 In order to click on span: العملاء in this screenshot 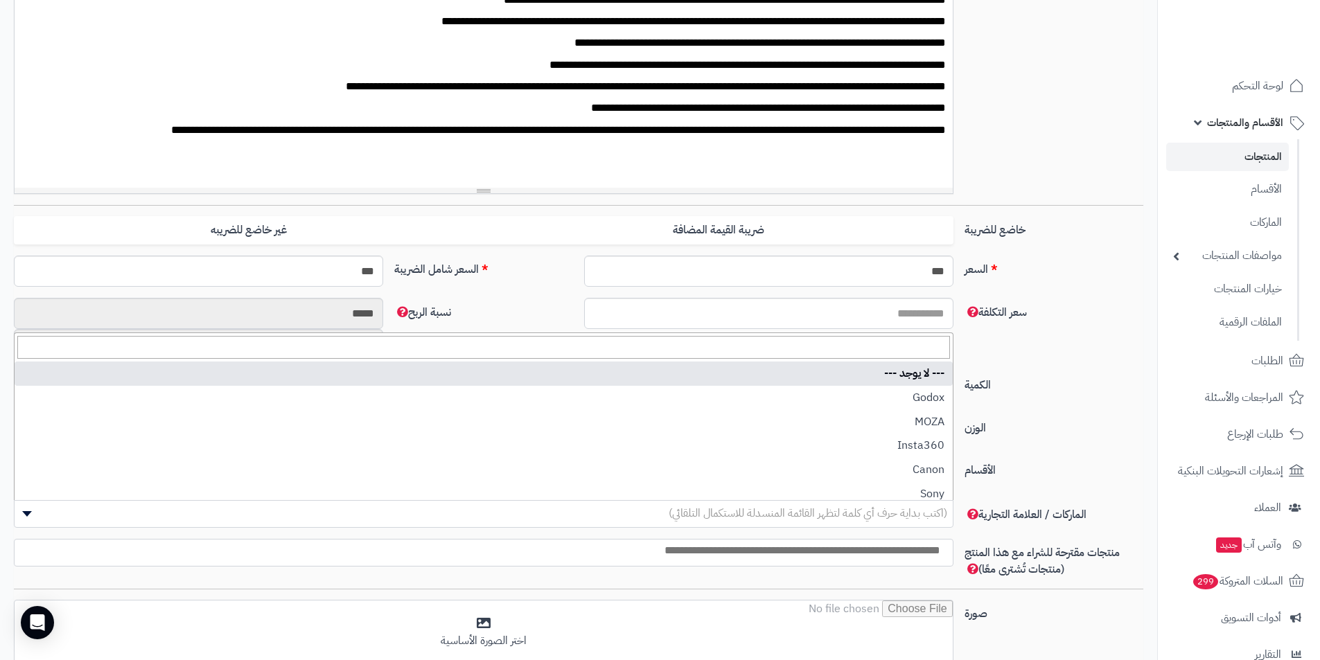, I will do `click(1267, 508)`.